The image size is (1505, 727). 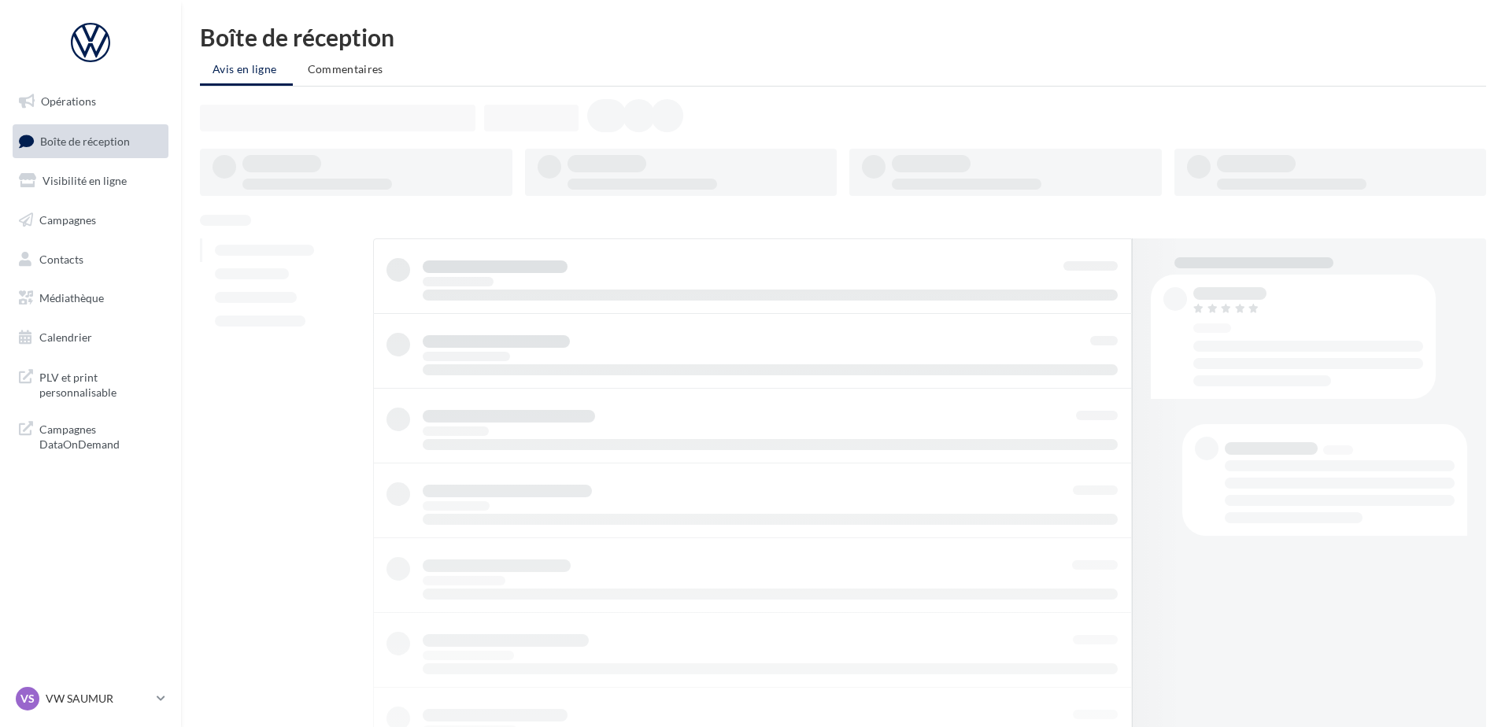 I want to click on span: Campagnes DataOnDemand, so click(x=101, y=435).